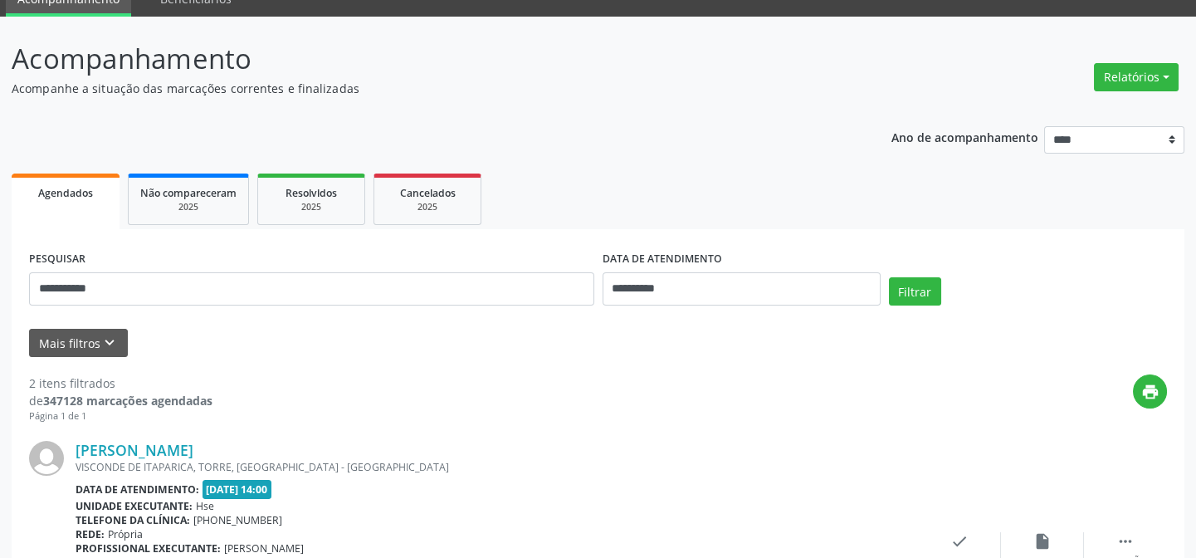  What do you see at coordinates (1149, 391) in the screenshot?
I see `button: print` at bounding box center [1149, 391].